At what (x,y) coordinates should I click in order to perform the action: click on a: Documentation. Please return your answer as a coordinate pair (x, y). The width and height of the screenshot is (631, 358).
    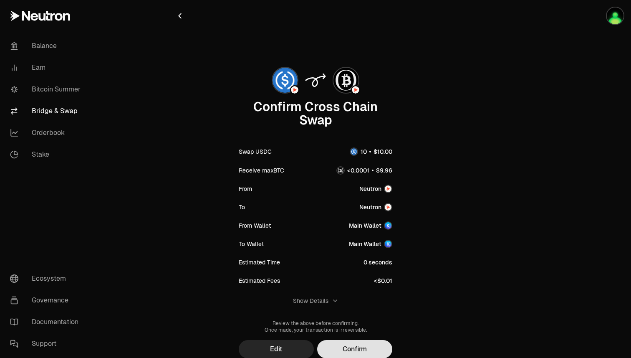
    Looking at the image, I should click on (47, 322).